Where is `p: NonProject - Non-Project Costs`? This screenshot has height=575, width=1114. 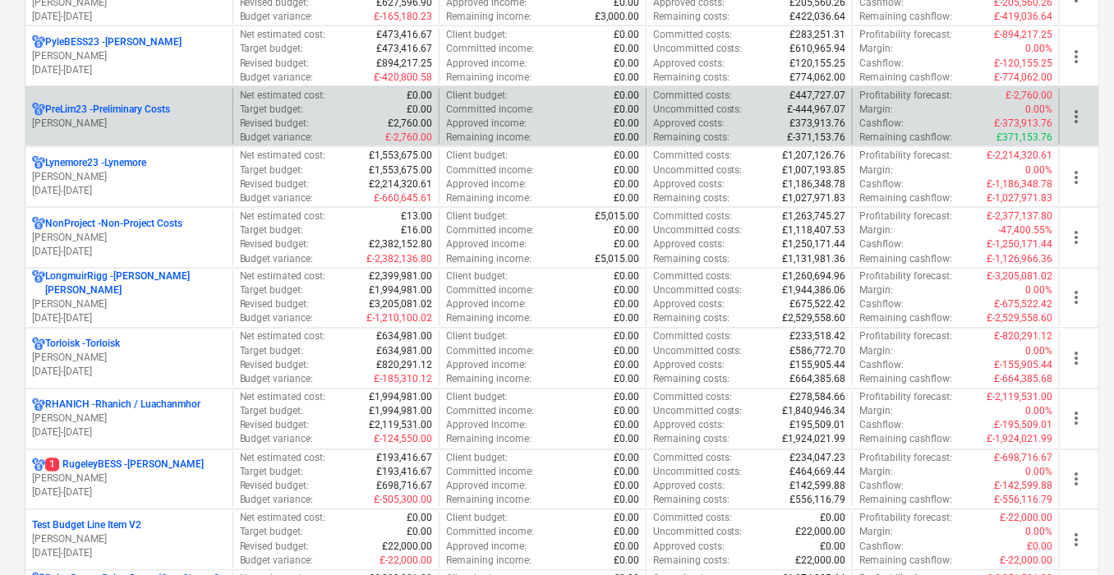 p: NonProject - Non-Project Costs is located at coordinates (113, 223).